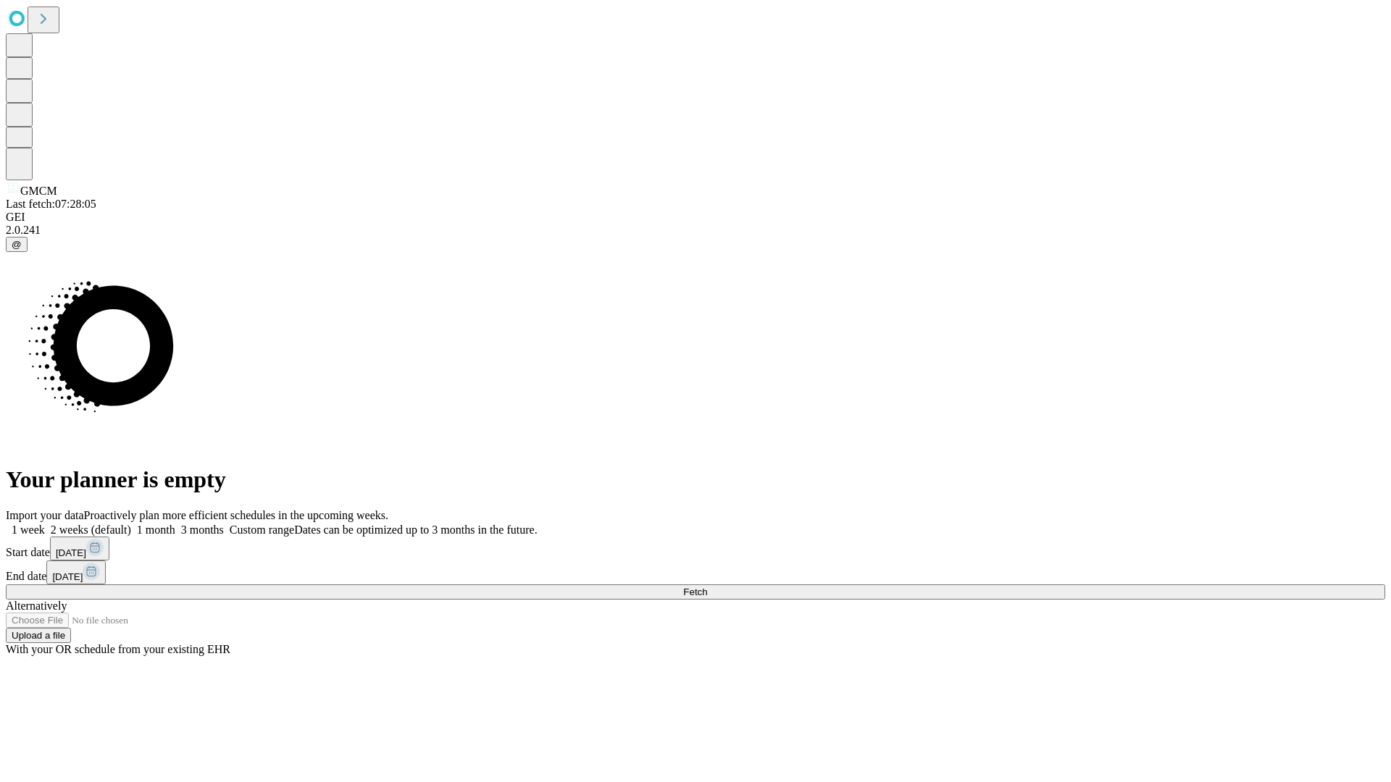  I want to click on div: End date, so click(695, 572).